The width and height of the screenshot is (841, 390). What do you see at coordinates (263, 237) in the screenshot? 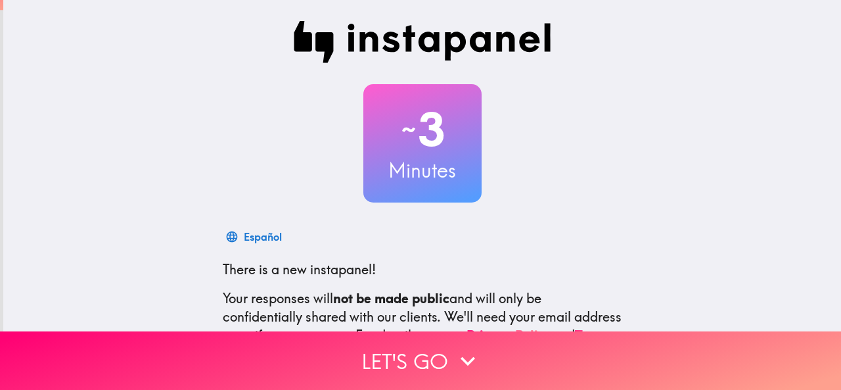
I see `div: Español` at bounding box center [263, 237].